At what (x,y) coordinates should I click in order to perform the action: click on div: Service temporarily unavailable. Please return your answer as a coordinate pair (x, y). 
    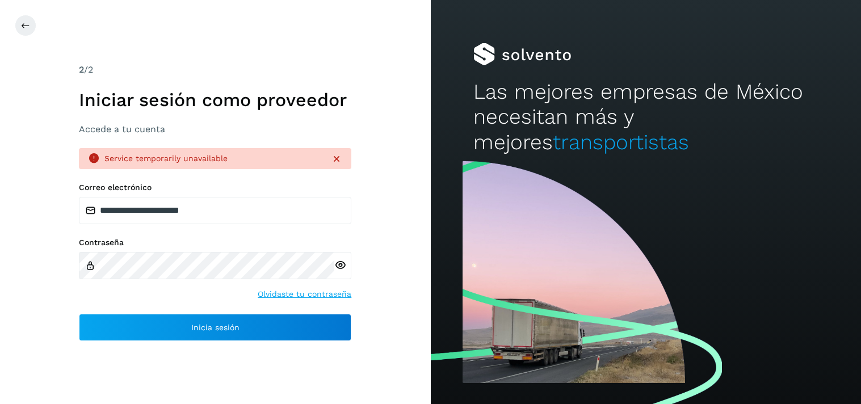
    Looking at the image, I should click on (213, 158).